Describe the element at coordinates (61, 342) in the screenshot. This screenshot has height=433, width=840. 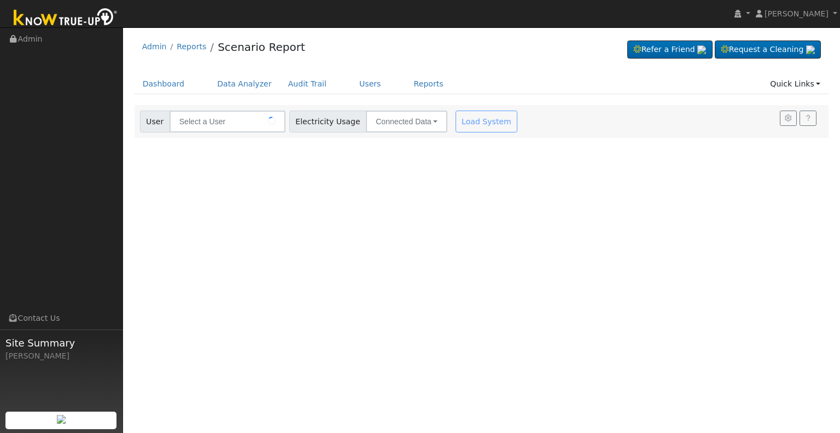
I see `span: Site Summary` at that location.